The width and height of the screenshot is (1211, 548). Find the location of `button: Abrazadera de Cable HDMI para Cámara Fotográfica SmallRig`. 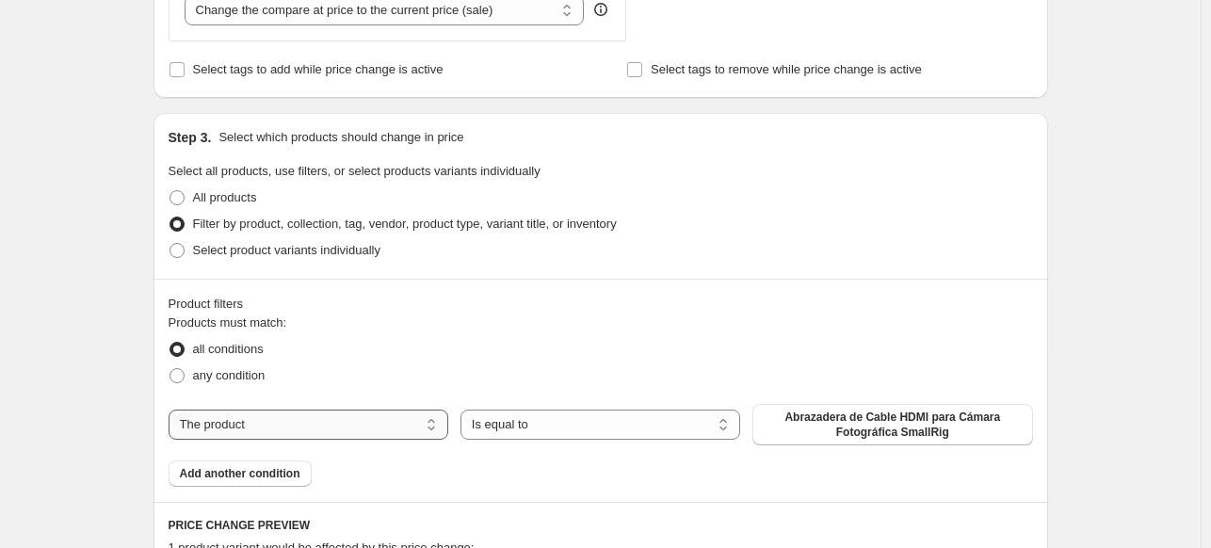

button: Abrazadera de Cable HDMI para Cámara Fotográfica SmallRig is located at coordinates (892, 425).